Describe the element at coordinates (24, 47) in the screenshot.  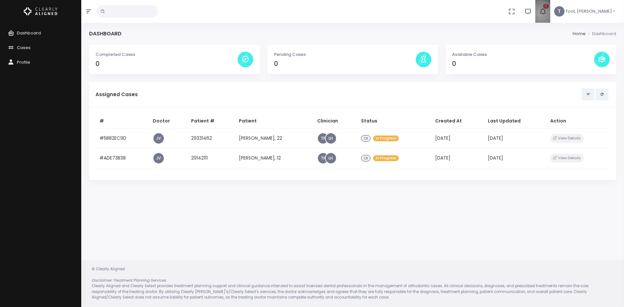
I see `span: Cases` at that location.